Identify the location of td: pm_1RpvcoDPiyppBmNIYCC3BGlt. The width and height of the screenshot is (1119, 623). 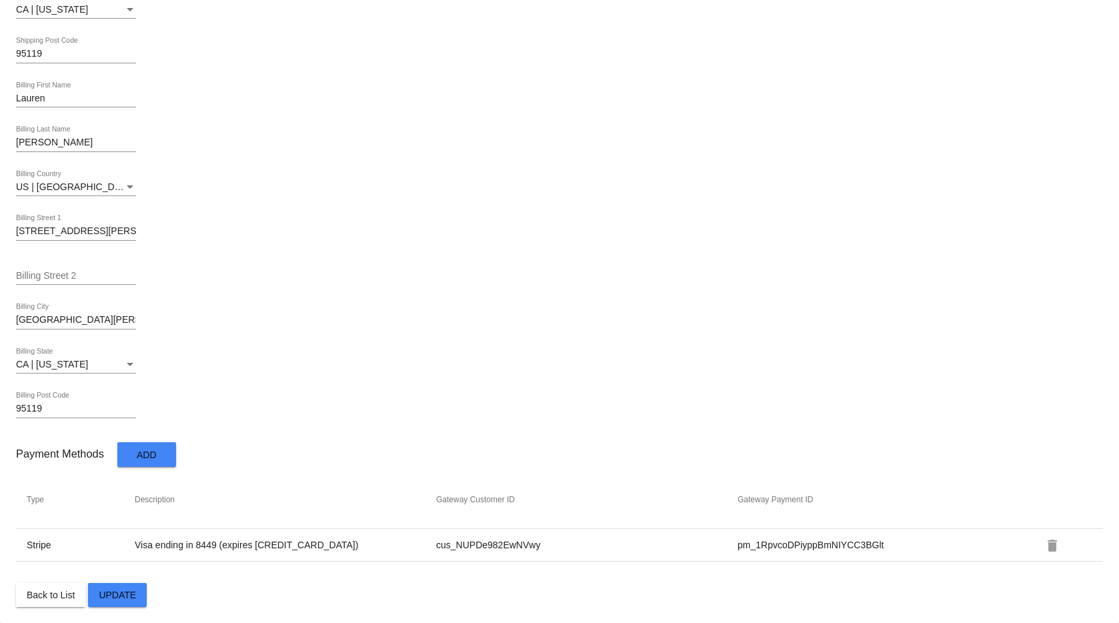
(888, 545).